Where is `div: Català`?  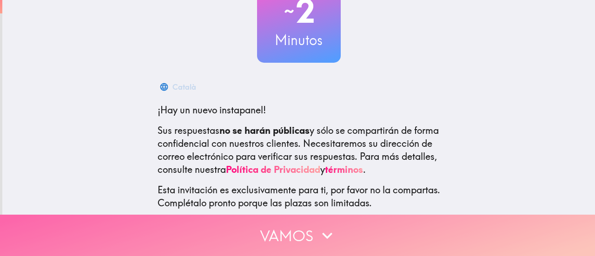 div: Català is located at coordinates (184, 87).